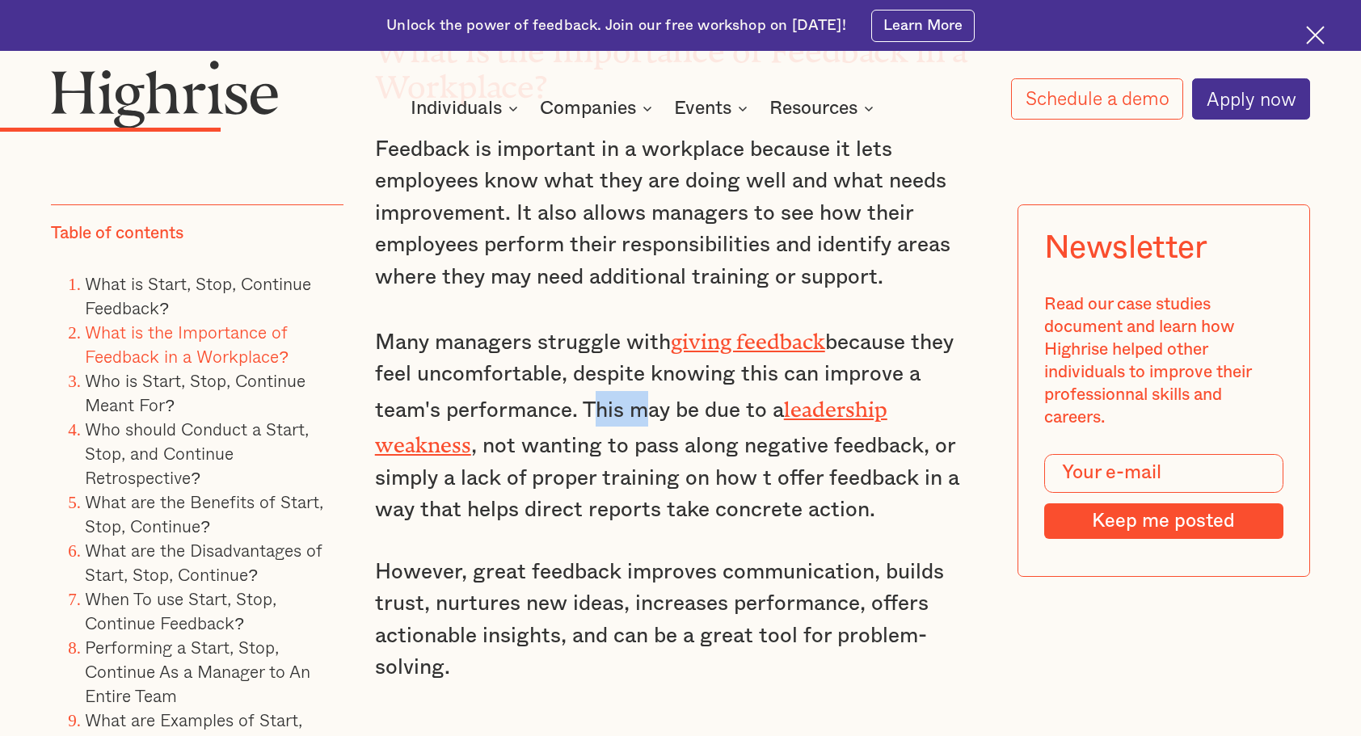 This screenshot has height=736, width=1361. What do you see at coordinates (197, 672) in the screenshot?
I see `a: Performing a Start, Stop, Continue As a Manager to An Entire Team` at bounding box center [197, 672].